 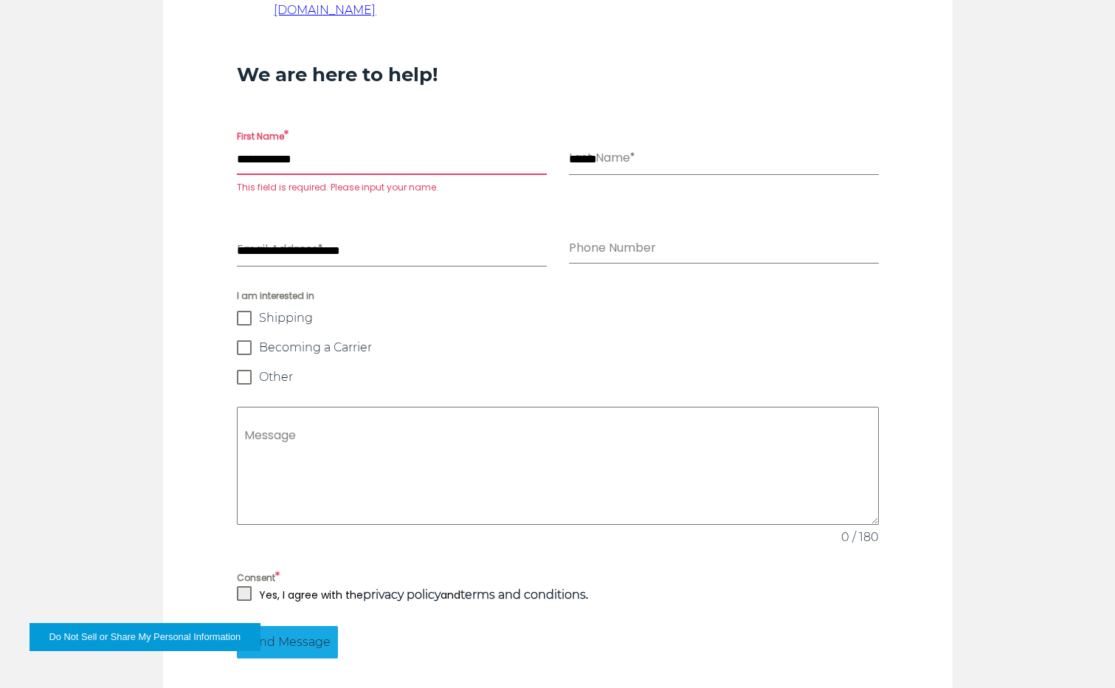 I want to click on label: Becoming a Carrier, so click(x=558, y=348).